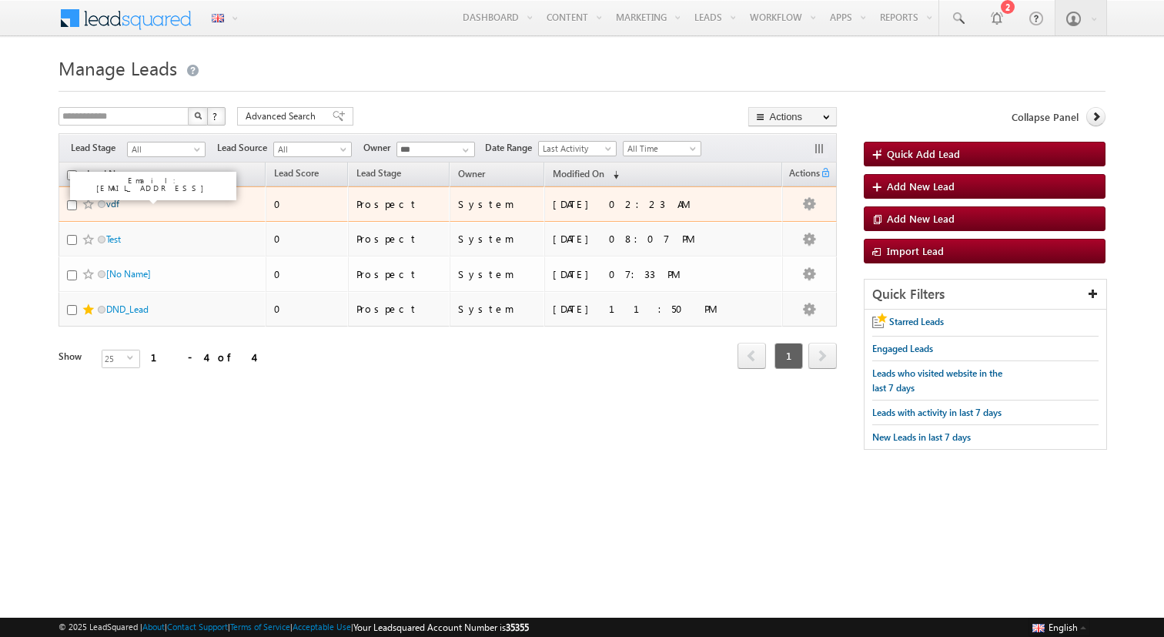 This screenshot has width=1164, height=637. Describe the element at coordinates (118, 68) in the screenshot. I see `span: Manage Leads` at that location.